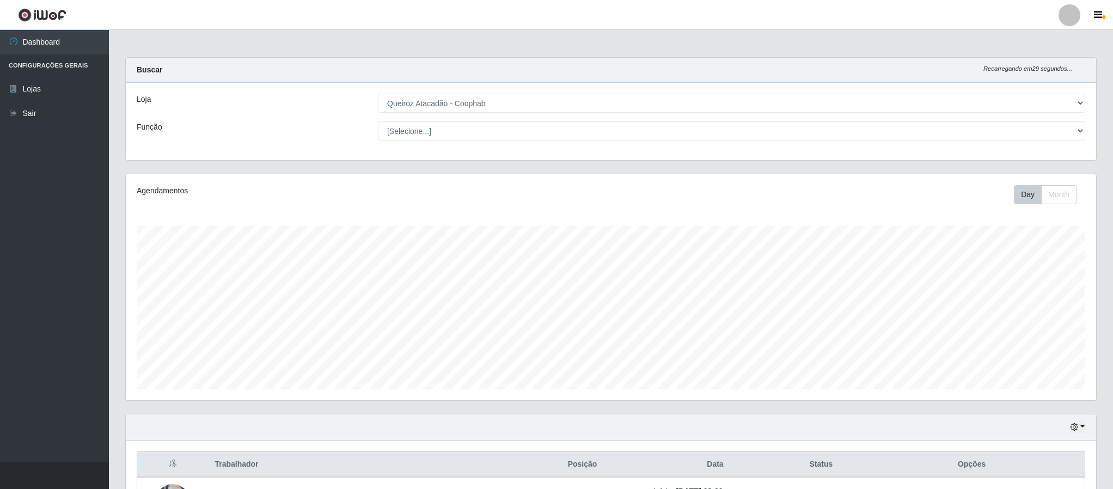 This screenshot has height=489, width=1113. I want to click on div: First group, so click(1045, 194).